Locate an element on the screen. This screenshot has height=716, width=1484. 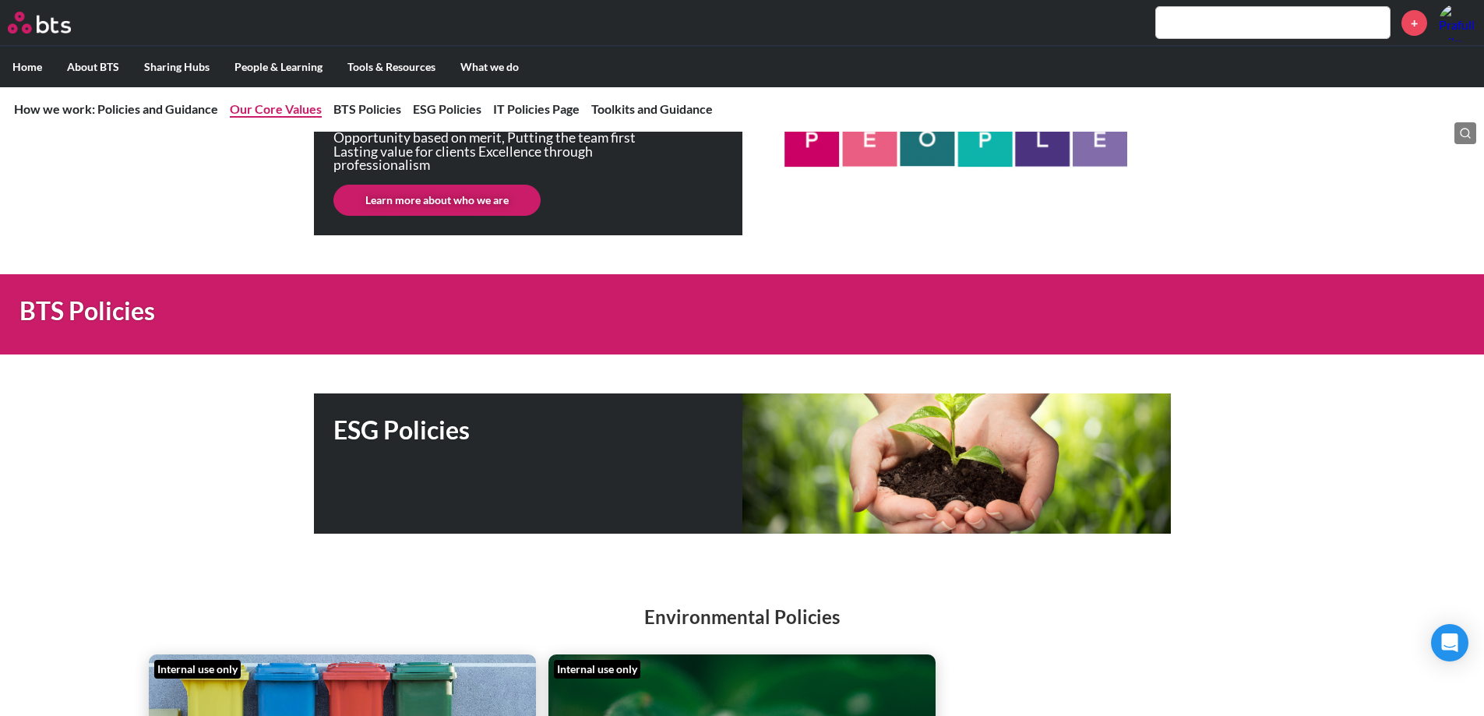
h1: ESG Policies is located at coordinates (538, 430).